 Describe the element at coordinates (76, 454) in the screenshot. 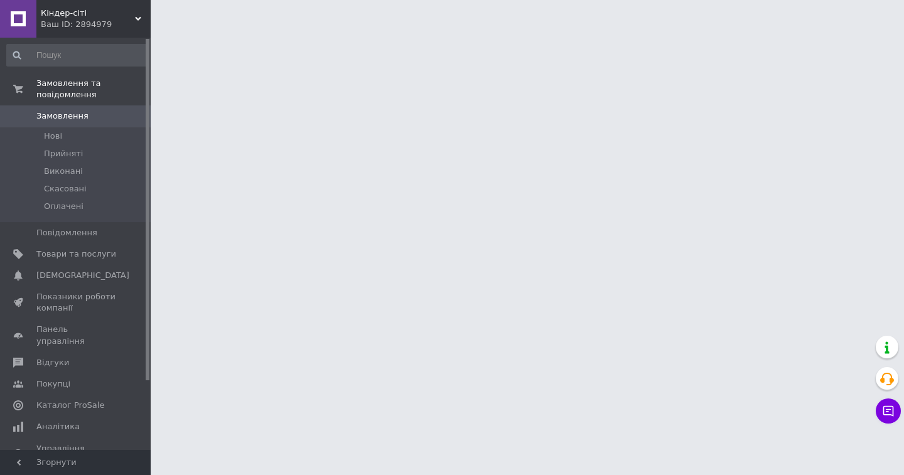

I see `span: Управління сайтом` at that location.